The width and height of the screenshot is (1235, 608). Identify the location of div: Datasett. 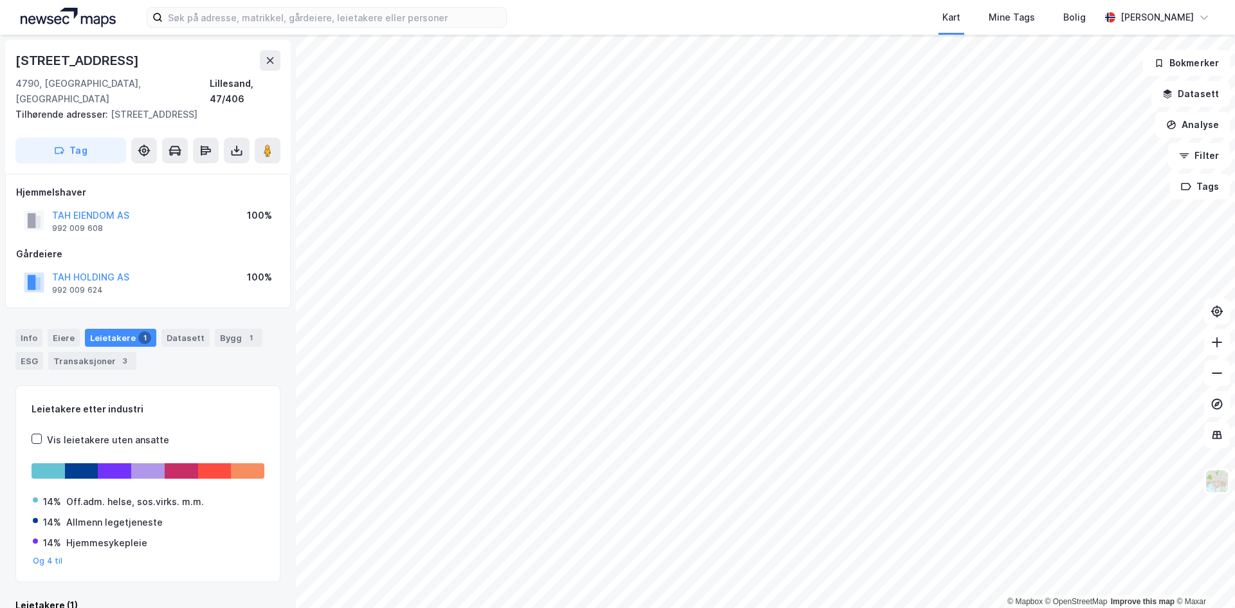
(185, 338).